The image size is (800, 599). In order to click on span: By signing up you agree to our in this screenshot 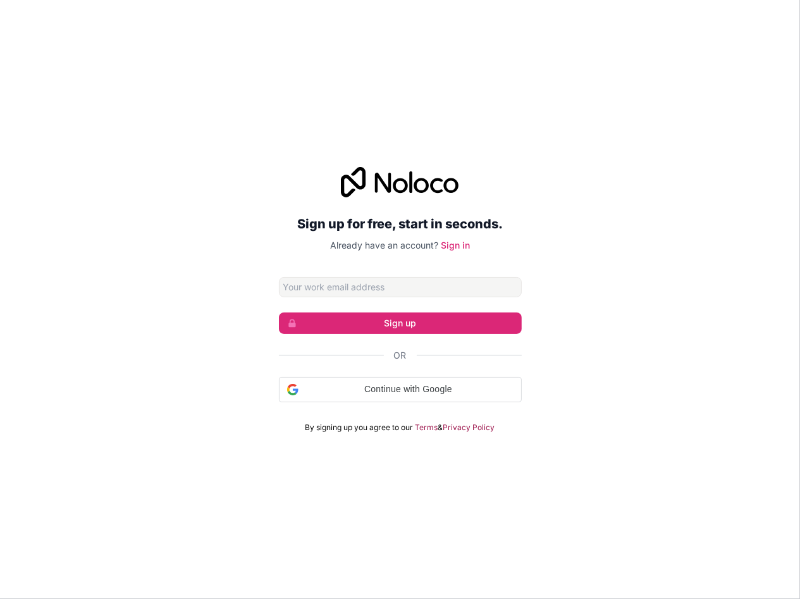, I will do `click(359, 428)`.